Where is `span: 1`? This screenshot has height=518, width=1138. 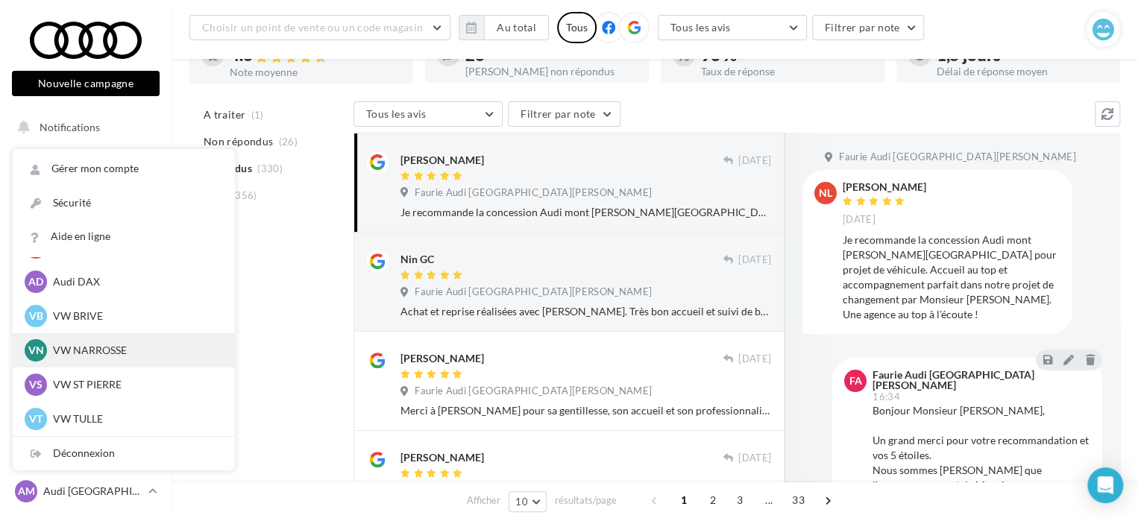
span: 1 is located at coordinates (684, 501).